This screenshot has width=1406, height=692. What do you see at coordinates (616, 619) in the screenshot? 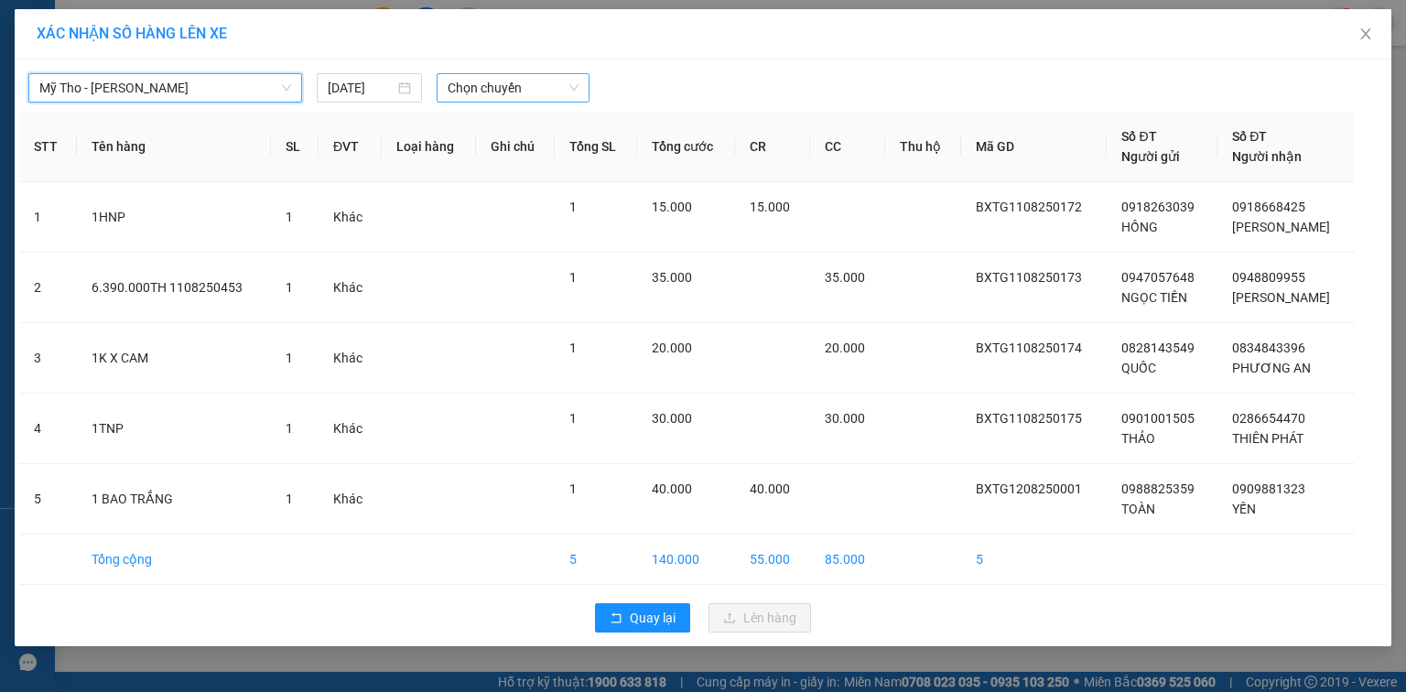
I see `span: rollback` at bounding box center [616, 619].